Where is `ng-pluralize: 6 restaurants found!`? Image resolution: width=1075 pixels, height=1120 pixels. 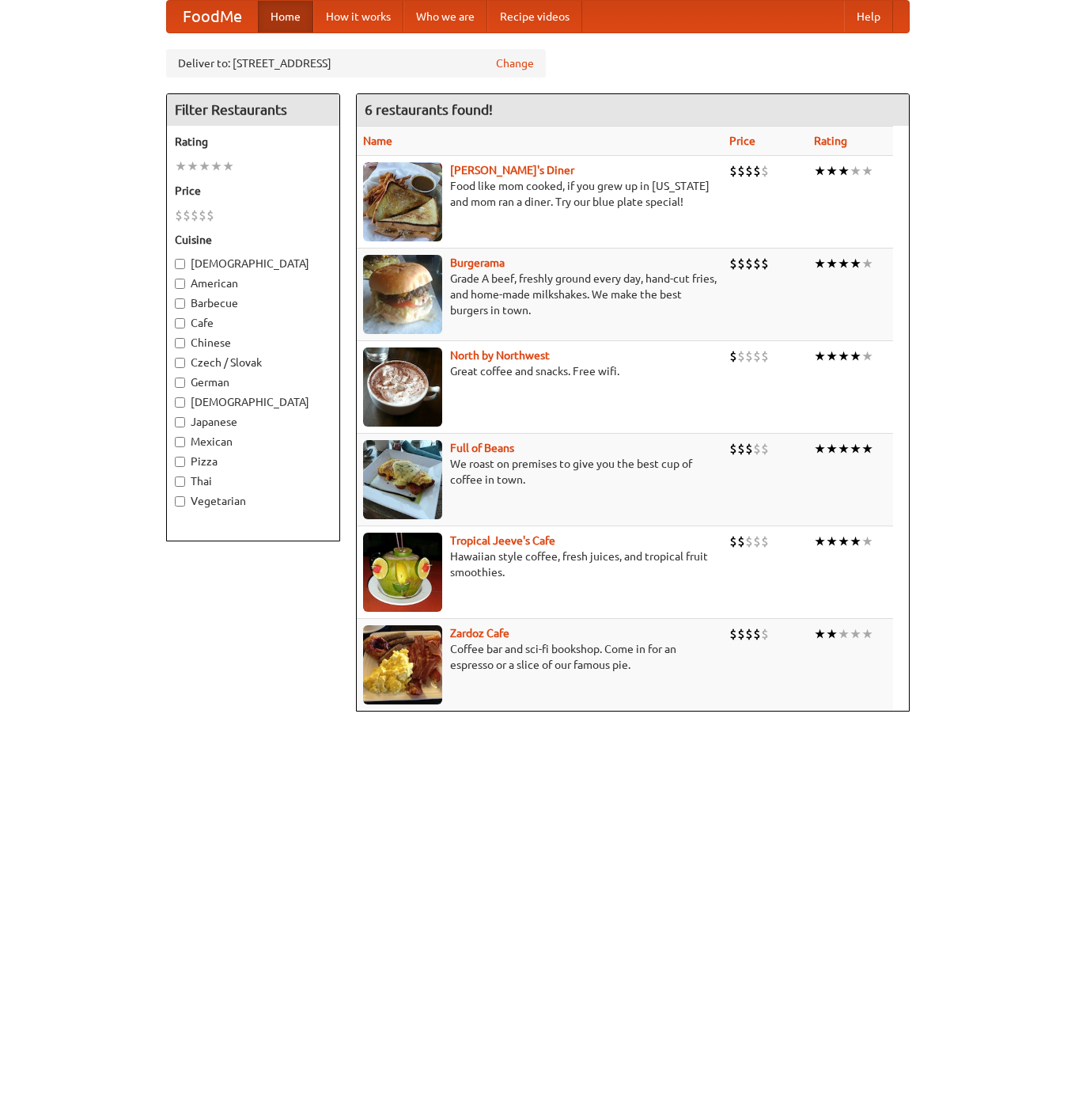
ng-pluralize: 6 restaurants found! is located at coordinates (428, 109).